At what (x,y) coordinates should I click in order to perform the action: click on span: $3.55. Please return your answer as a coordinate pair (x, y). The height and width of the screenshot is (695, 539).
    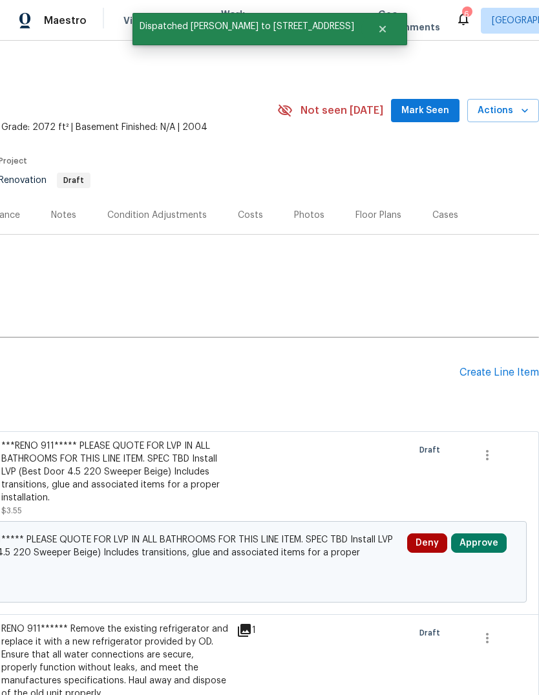
    Looking at the image, I should click on (12, 511).